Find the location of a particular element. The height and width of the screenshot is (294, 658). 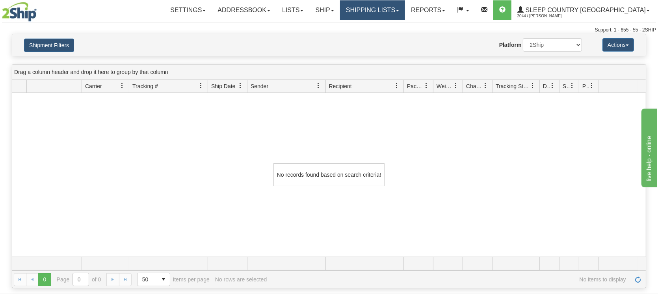

span: Page of 0 is located at coordinates (79, 280).